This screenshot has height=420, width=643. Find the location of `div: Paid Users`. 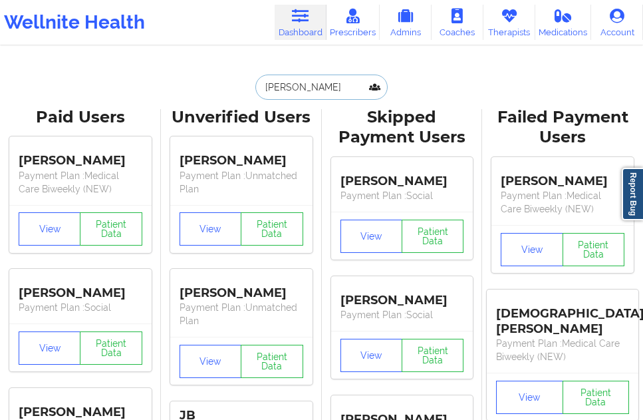

div: Paid Users is located at coordinates (80, 117).